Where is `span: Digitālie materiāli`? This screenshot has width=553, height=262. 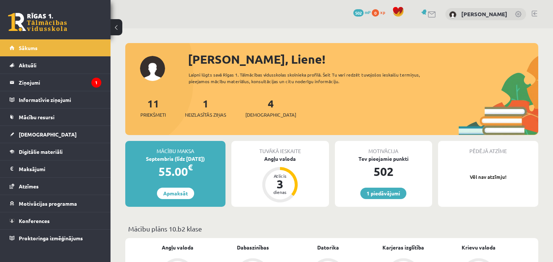 span: Digitālie materiāli is located at coordinates (41, 152).